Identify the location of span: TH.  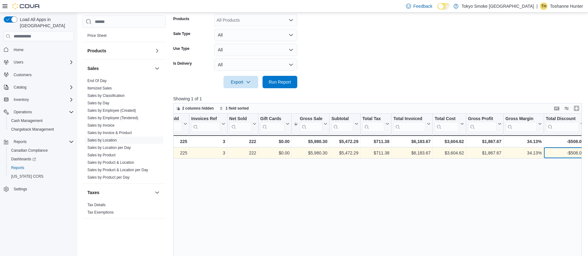
(543, 6).